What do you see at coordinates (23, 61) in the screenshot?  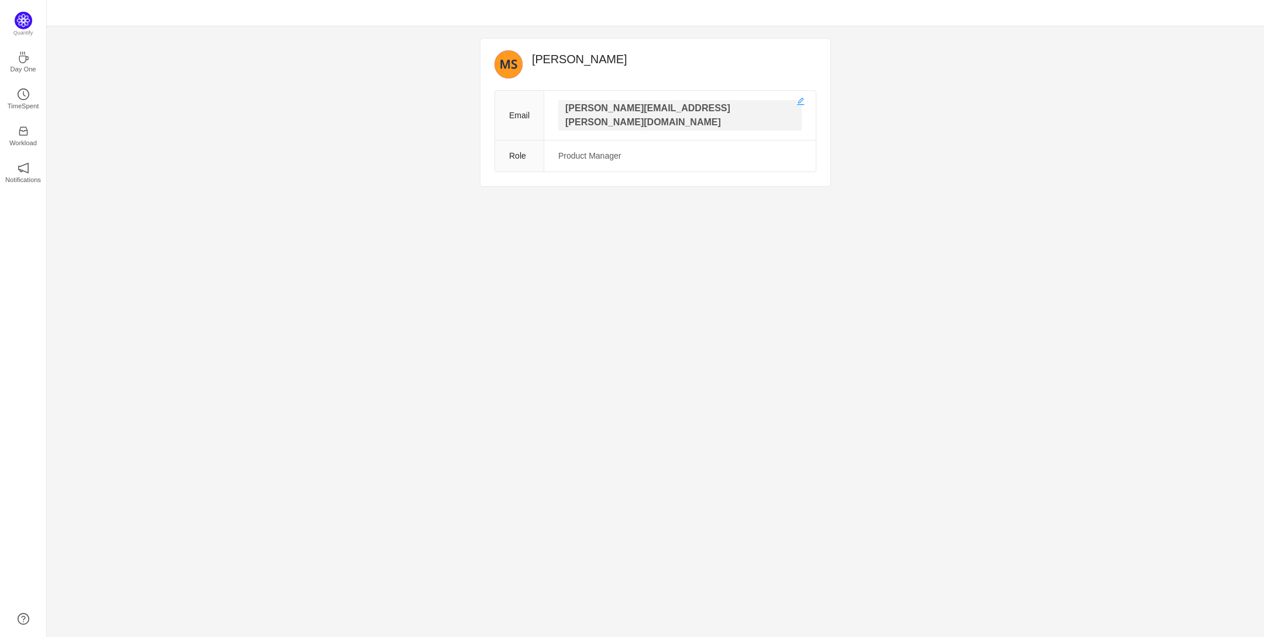 I see `a: icon: coffeeDay One` at bounding box center [23, 61].